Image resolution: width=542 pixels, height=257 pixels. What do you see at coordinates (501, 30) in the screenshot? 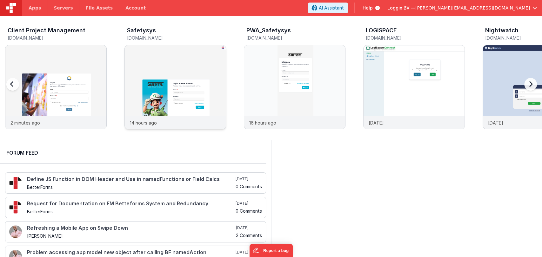
I see `h3: Nightwatch` at bounding box center [501, 30].